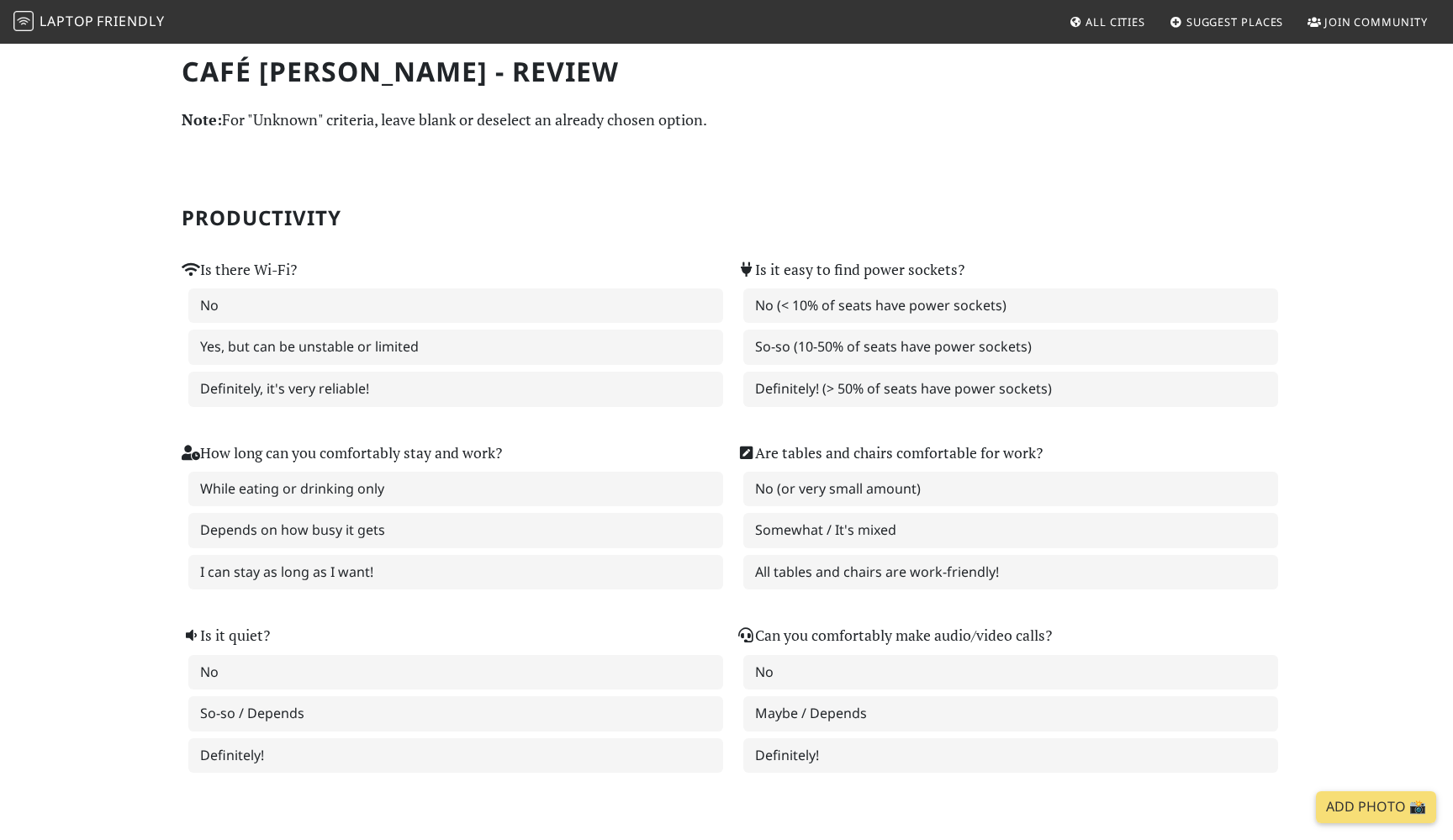  What do you see at coordinates (726, 119) in the screenshot?
I see `p: For "Unknown" criteria, leave blank or deselect an already chosen option.` at bounding box center [726, 119].